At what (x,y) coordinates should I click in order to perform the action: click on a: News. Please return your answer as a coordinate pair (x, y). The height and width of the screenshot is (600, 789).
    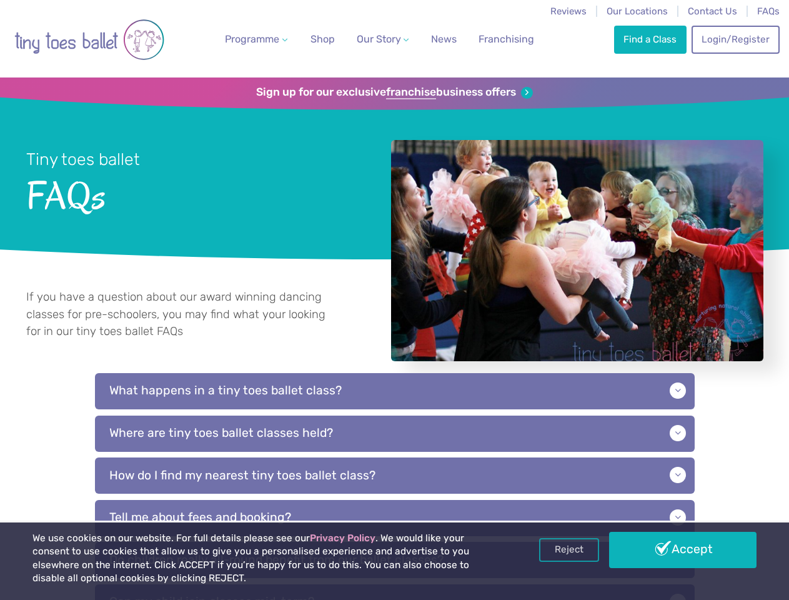
    Looking at the image, I should click on (444, 39).